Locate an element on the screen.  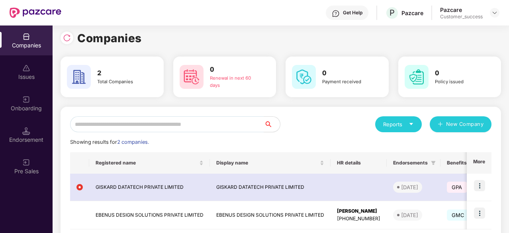
img: svg+xml;base64,PHN2ZyBpZD0iRHJvcGRvd24tMzJ4MzIiIHhtbG5zPSJodHRwOi8vd3d3LnczLm9yZy8yMDAwL3N2ZyIgd2... is located at coordinates (494, 13).